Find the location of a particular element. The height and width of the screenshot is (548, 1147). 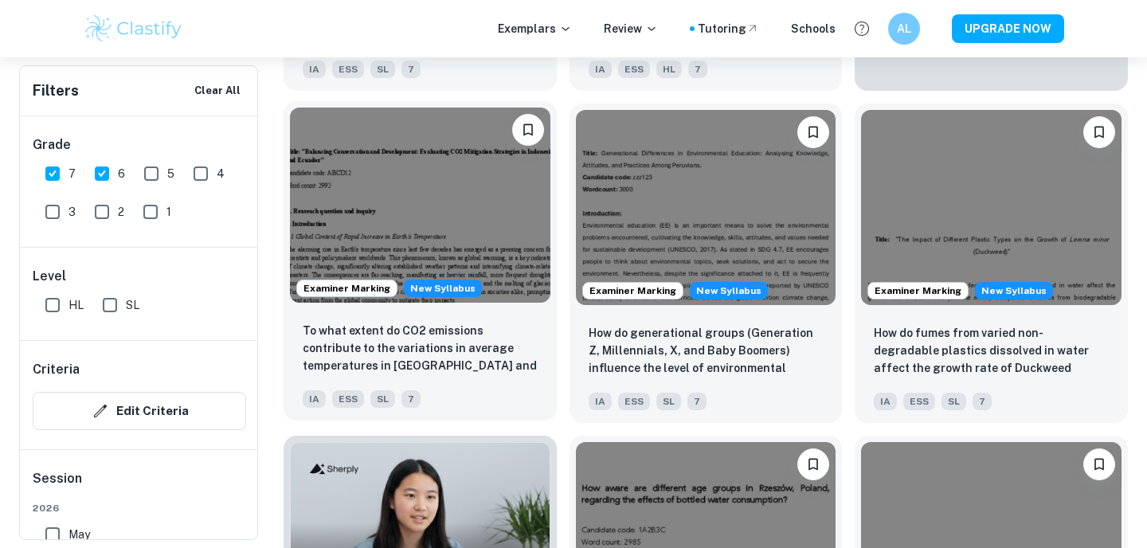

h6: Criteria is located at coordinates (56, 370).